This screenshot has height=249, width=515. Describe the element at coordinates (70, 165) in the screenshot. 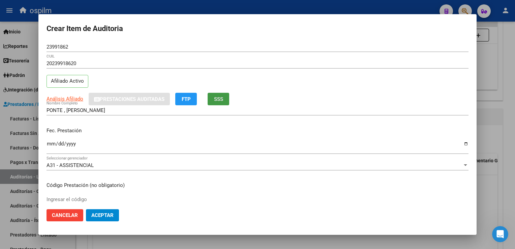

I see `span: A31 - ASSISTENCIAL` at that location.